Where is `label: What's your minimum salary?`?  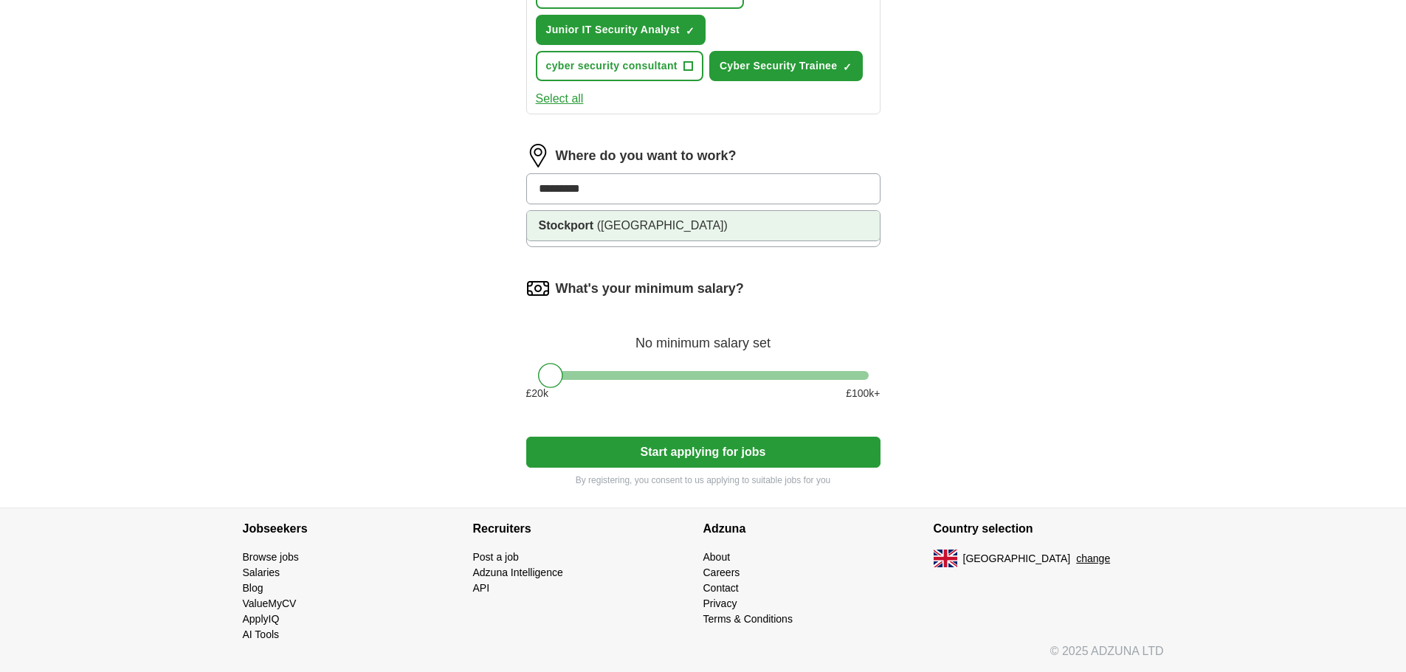
label: What's your minimum salary? is located at coordinates (649, 289).